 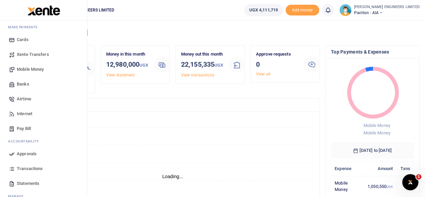 I want to click on a: Transactions, so click(x=43, y=168).